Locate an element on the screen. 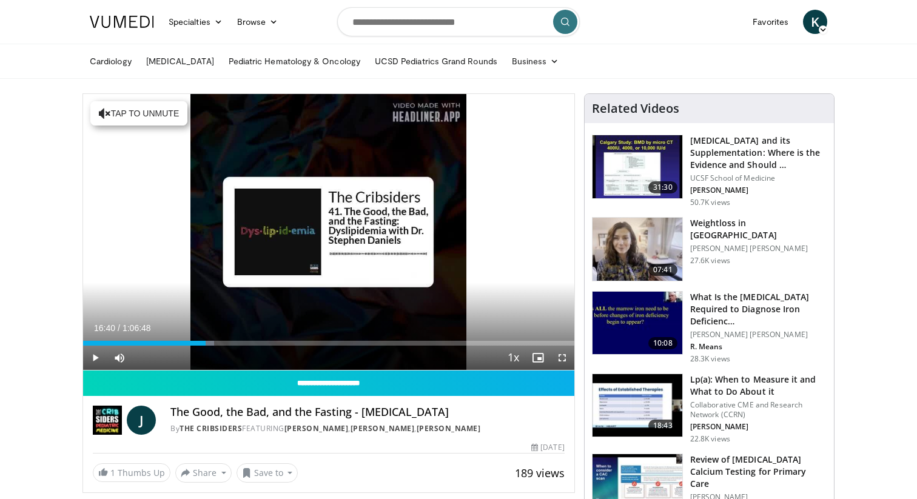 The height and width of the screenshot is (499, 917). input: Search topics, interventions is located at coordinates (459, 22).